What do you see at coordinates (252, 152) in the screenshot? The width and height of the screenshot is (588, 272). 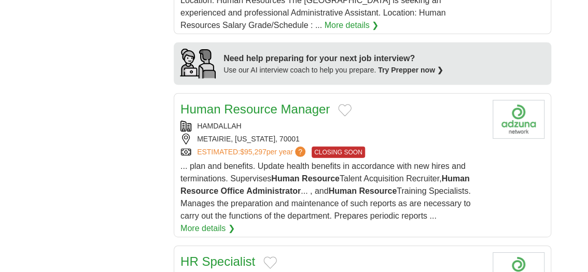 I see `a: ESTIMATED:$95,297per year?` at bounding box center [252, 152].